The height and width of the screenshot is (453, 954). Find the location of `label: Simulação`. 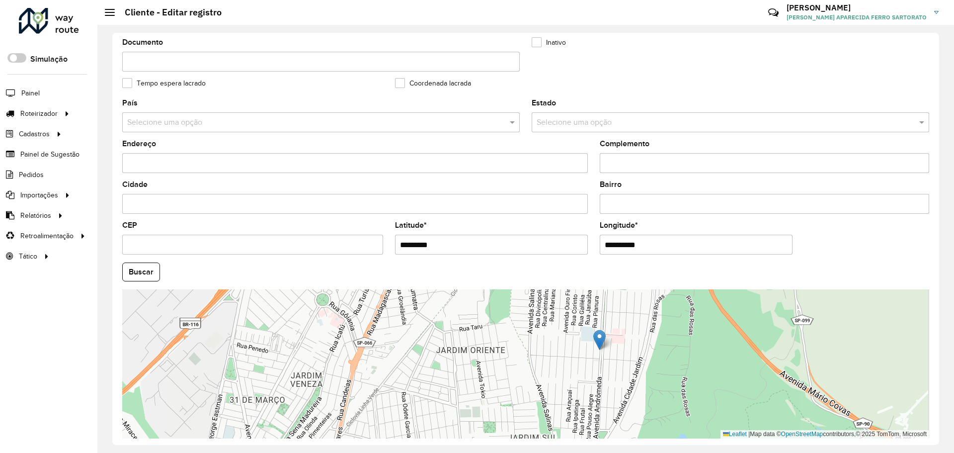

label: Simulação is located at coordinates (49, 59).